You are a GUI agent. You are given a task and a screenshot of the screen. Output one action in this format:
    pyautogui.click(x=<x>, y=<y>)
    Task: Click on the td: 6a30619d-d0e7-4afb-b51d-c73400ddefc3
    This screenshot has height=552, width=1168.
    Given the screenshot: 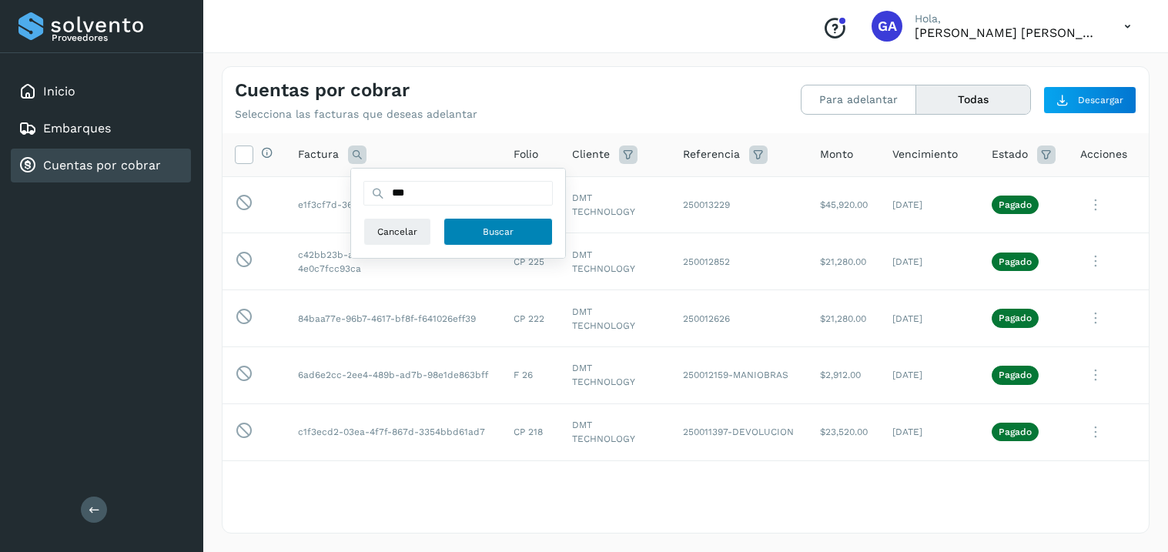 What is the action you would take?
    pyautogui.click(x=393, y=489)
    